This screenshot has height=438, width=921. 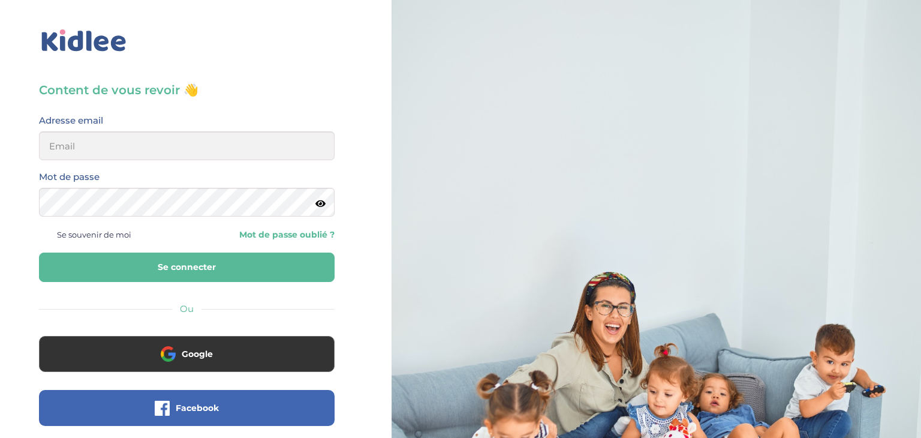 I want to click on button: Google, so click(x=186, y=354).